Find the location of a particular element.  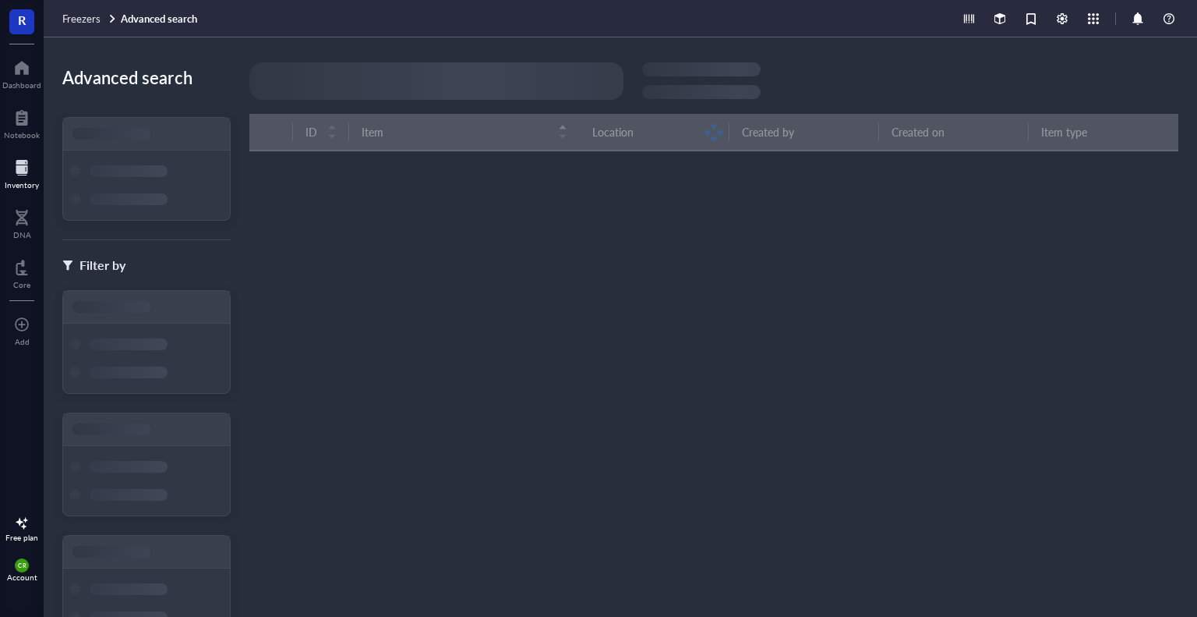

span: CR is located at coordinates (22, 564).